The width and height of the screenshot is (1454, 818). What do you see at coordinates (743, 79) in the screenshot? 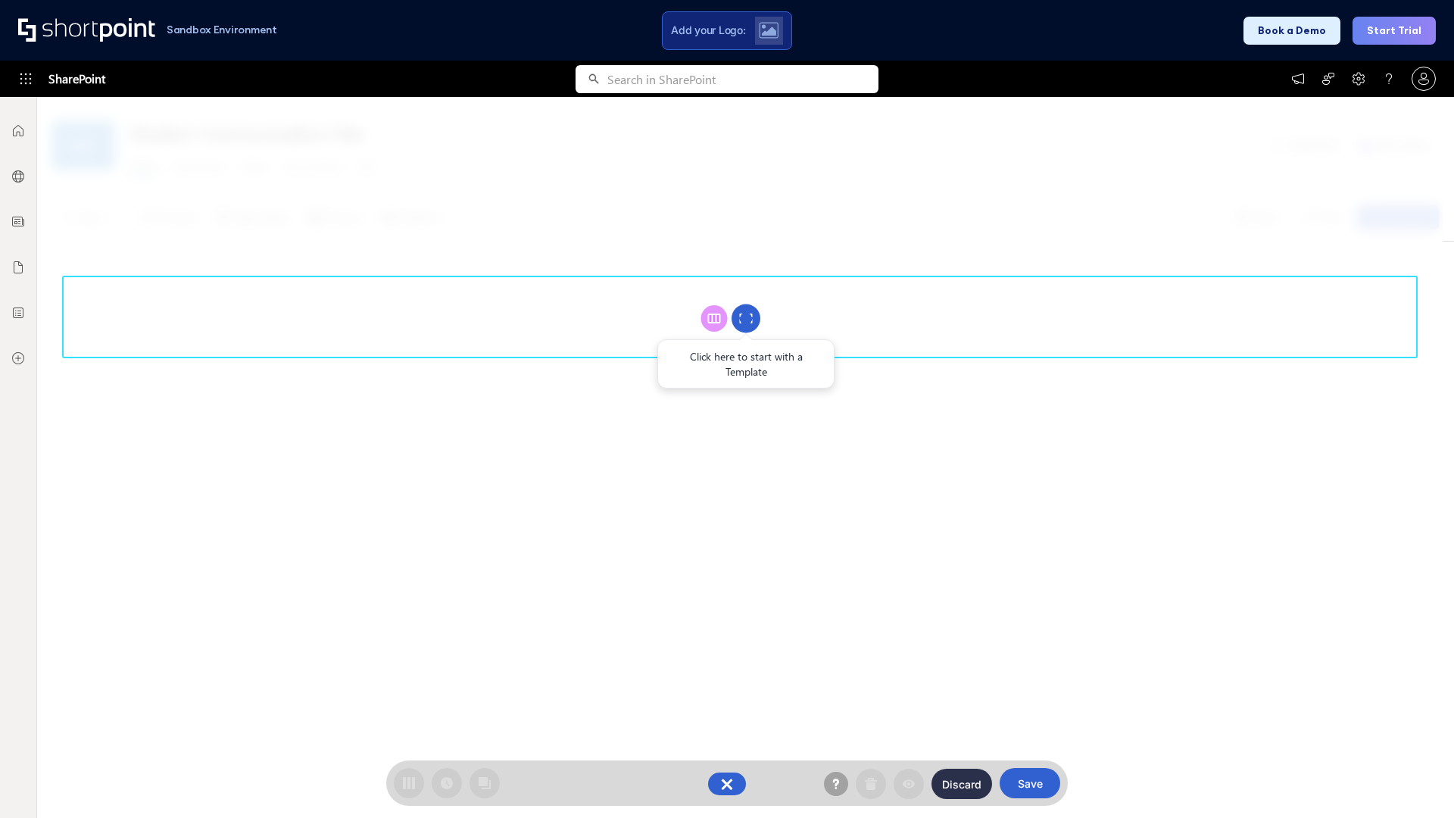
I see `input: Search in SharePoint` at bounding box center [743, 79].